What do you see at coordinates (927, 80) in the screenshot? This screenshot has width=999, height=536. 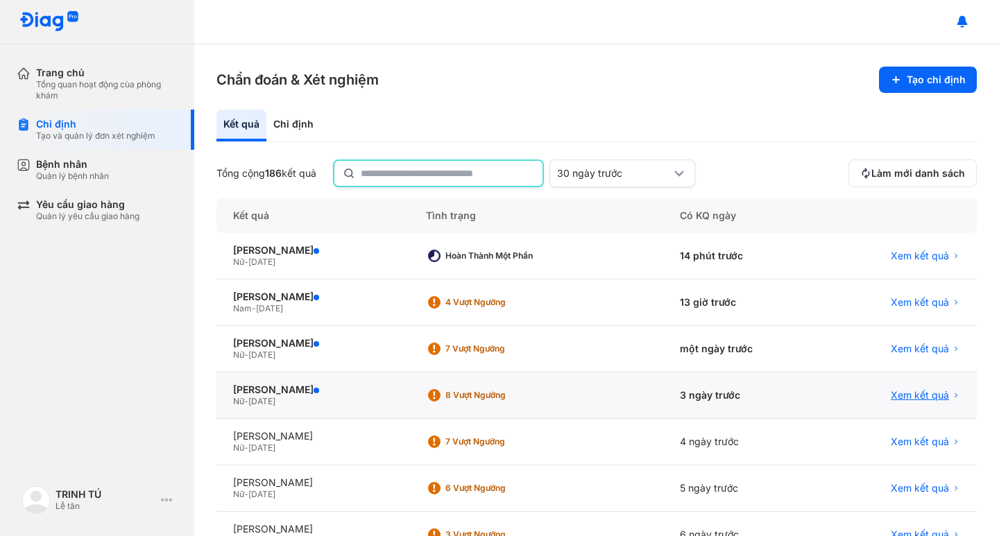 I see `button: Tạo chỉ định` at bounding box center [927, 80].